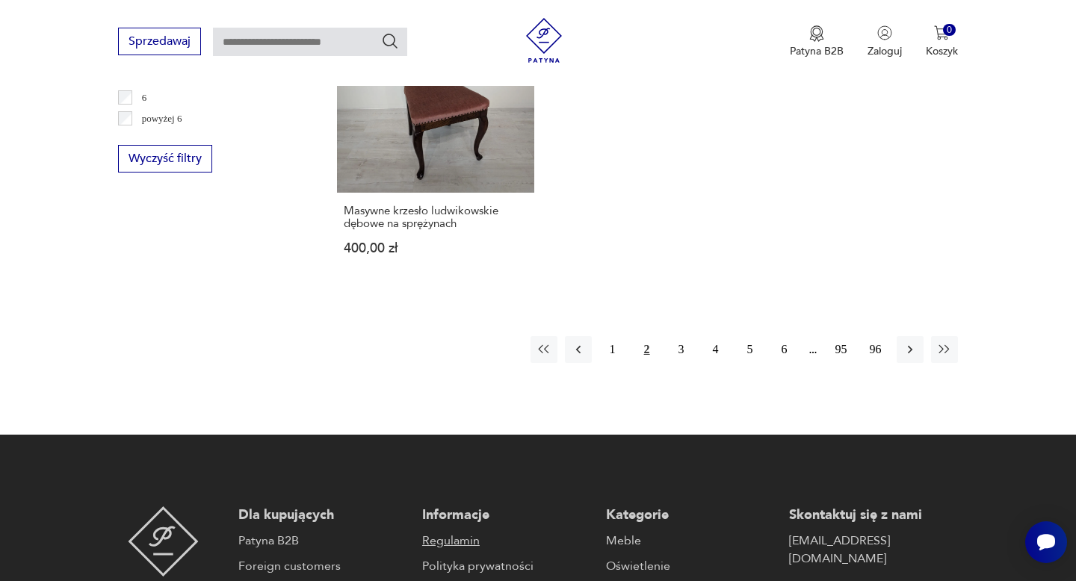 The width and height of the screenshot is (1076, 581). Describe the element at coordinates (165, 158) in the screenshot. I see `button: Wyczyść filtry` at that location.